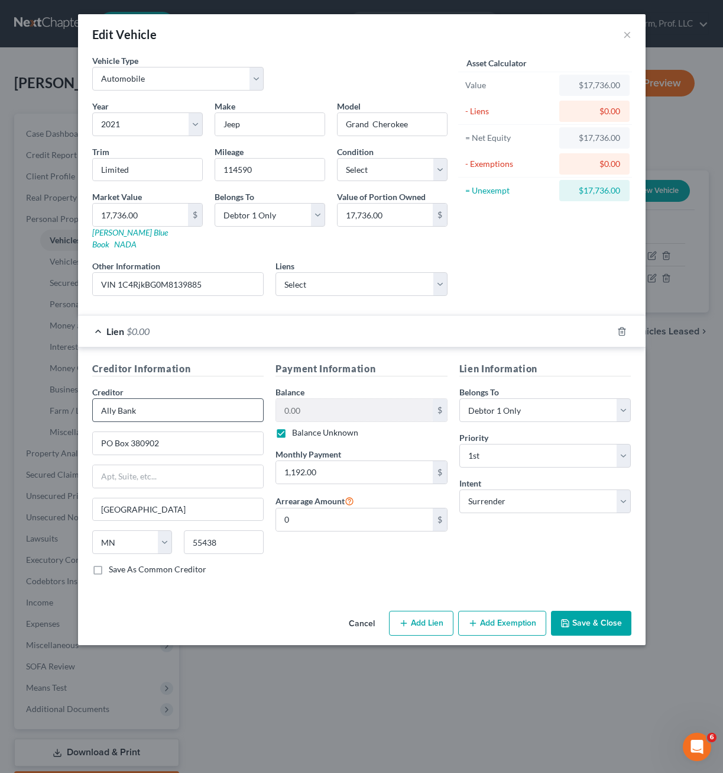 The width and height of the screenshot is (723, 773). What do you see at coordinates (115, 331) in the screenshot?
I see `span: Lien` at bounding box center [115, 331].